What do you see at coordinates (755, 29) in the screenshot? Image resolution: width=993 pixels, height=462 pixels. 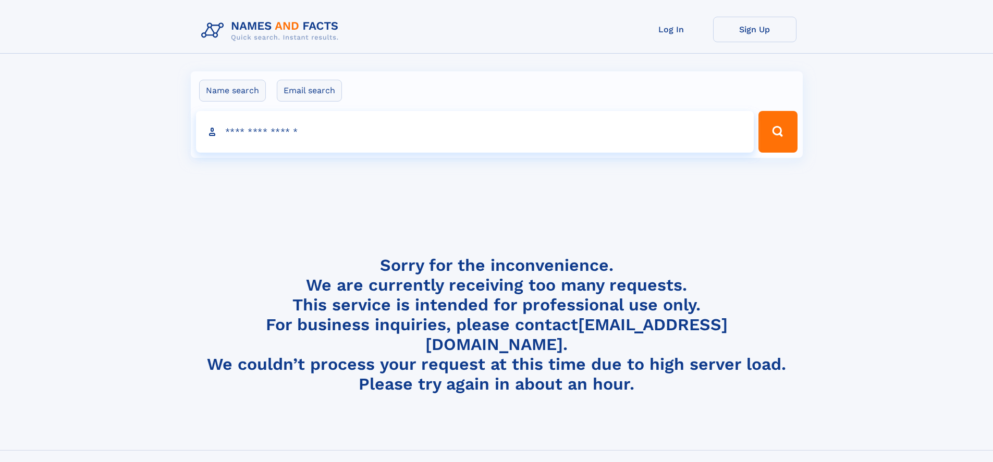 I see `a: Sign Up` at bounding box center [755, 29].